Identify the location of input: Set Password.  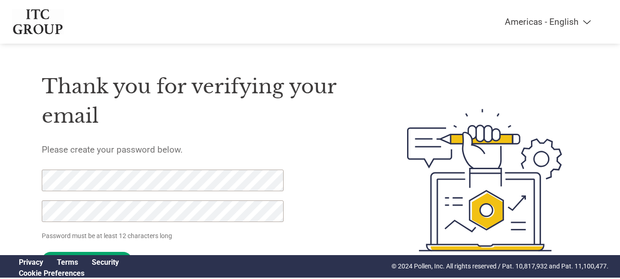
(87, 260).